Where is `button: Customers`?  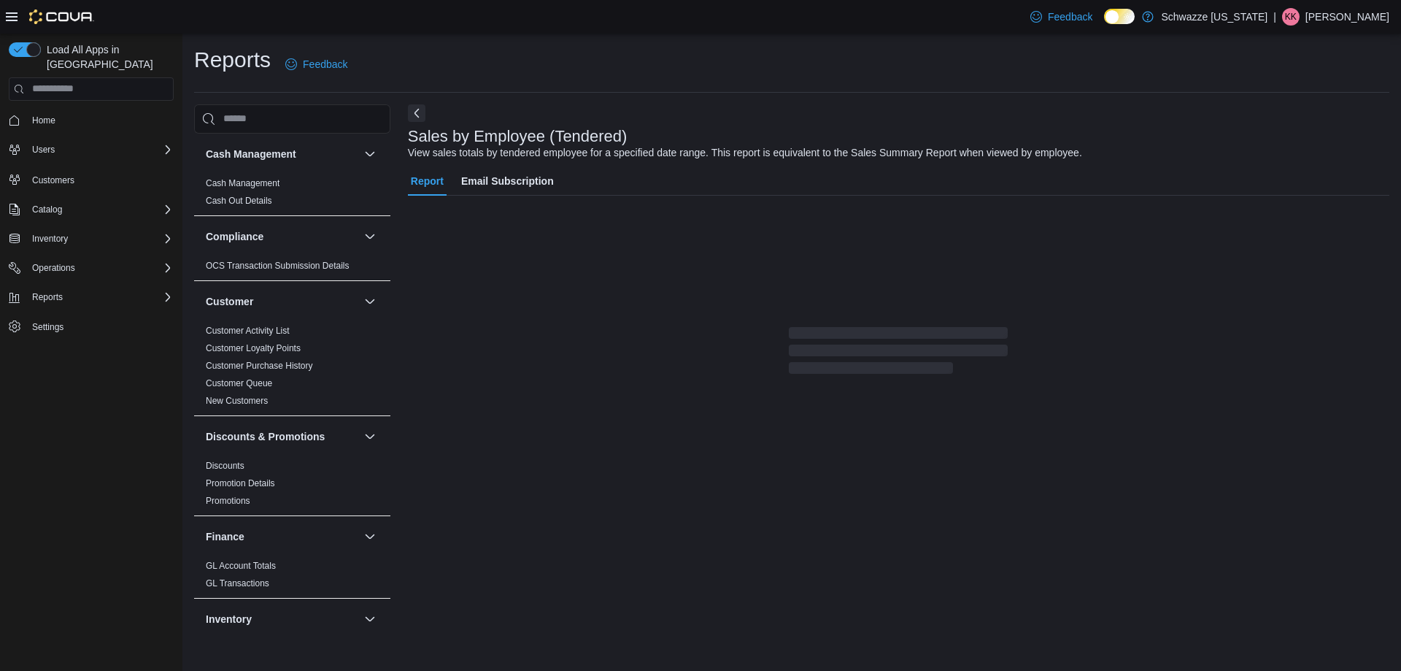 button: Customers is located at coordinates (91, 179).